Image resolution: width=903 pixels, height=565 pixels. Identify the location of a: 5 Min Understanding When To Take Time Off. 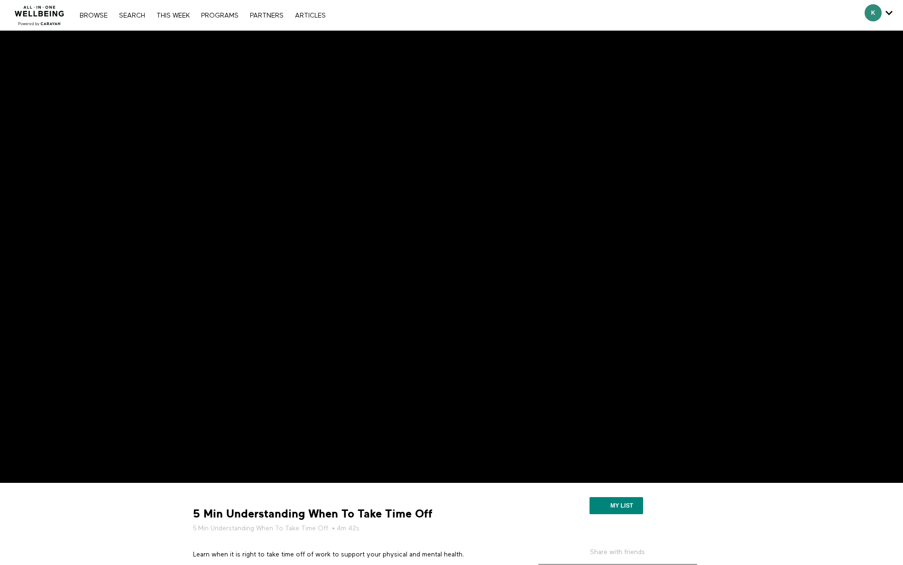
(261, 528).